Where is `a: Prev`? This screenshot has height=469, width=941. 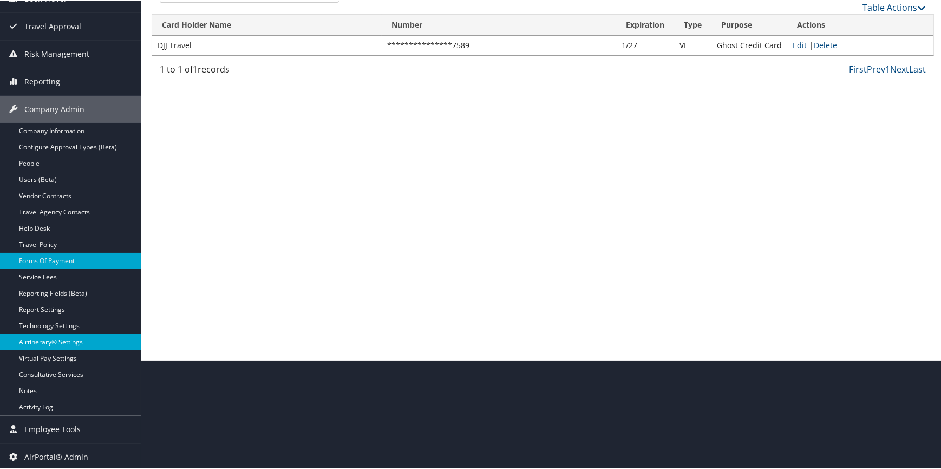 a: Prev is located at coordinates (876, 68).